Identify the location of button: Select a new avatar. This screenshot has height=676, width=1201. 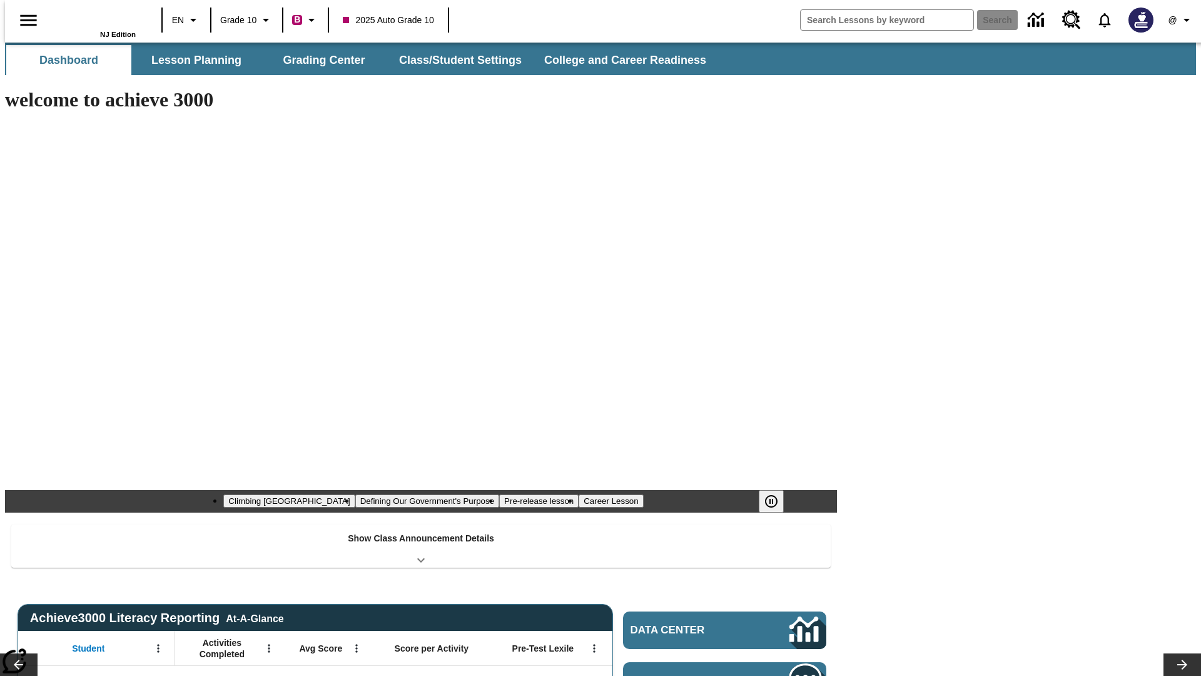
(1141, 20).